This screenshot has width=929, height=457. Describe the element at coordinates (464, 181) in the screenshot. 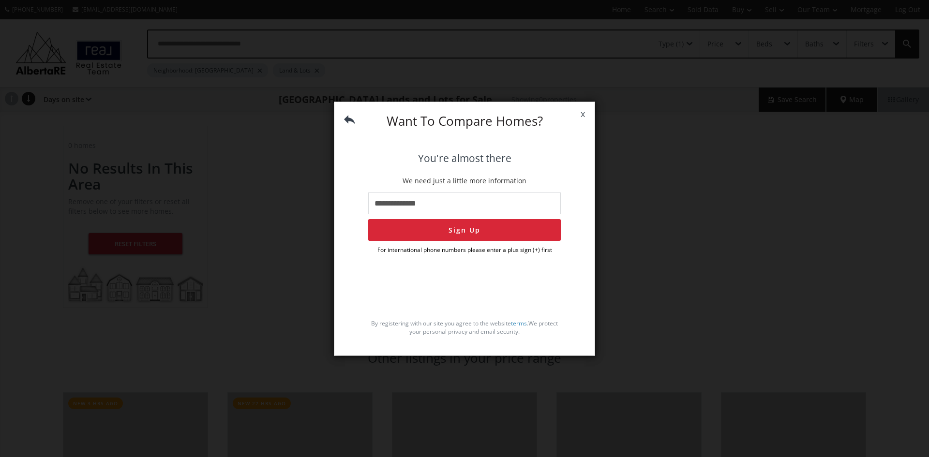

I see `p: We need just a little more information` at that location.